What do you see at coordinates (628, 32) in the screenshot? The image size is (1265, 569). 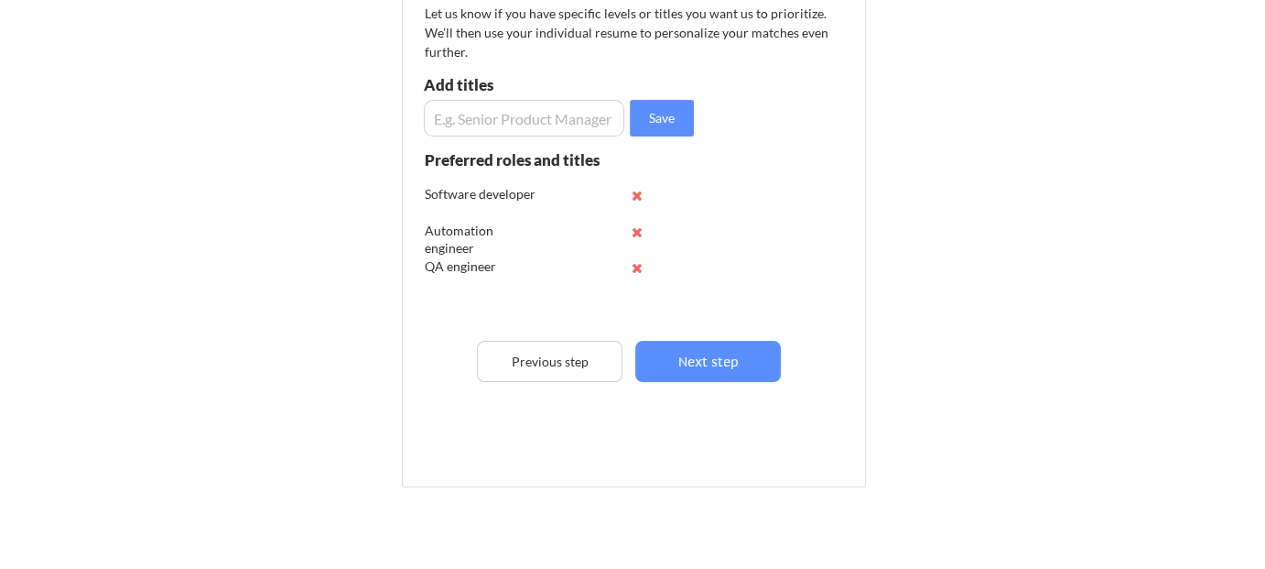 I see `div: Let us know if you have specific levels or titles you want us to prioritize. We’ll then use your ...` at bounding box center [628, 32].